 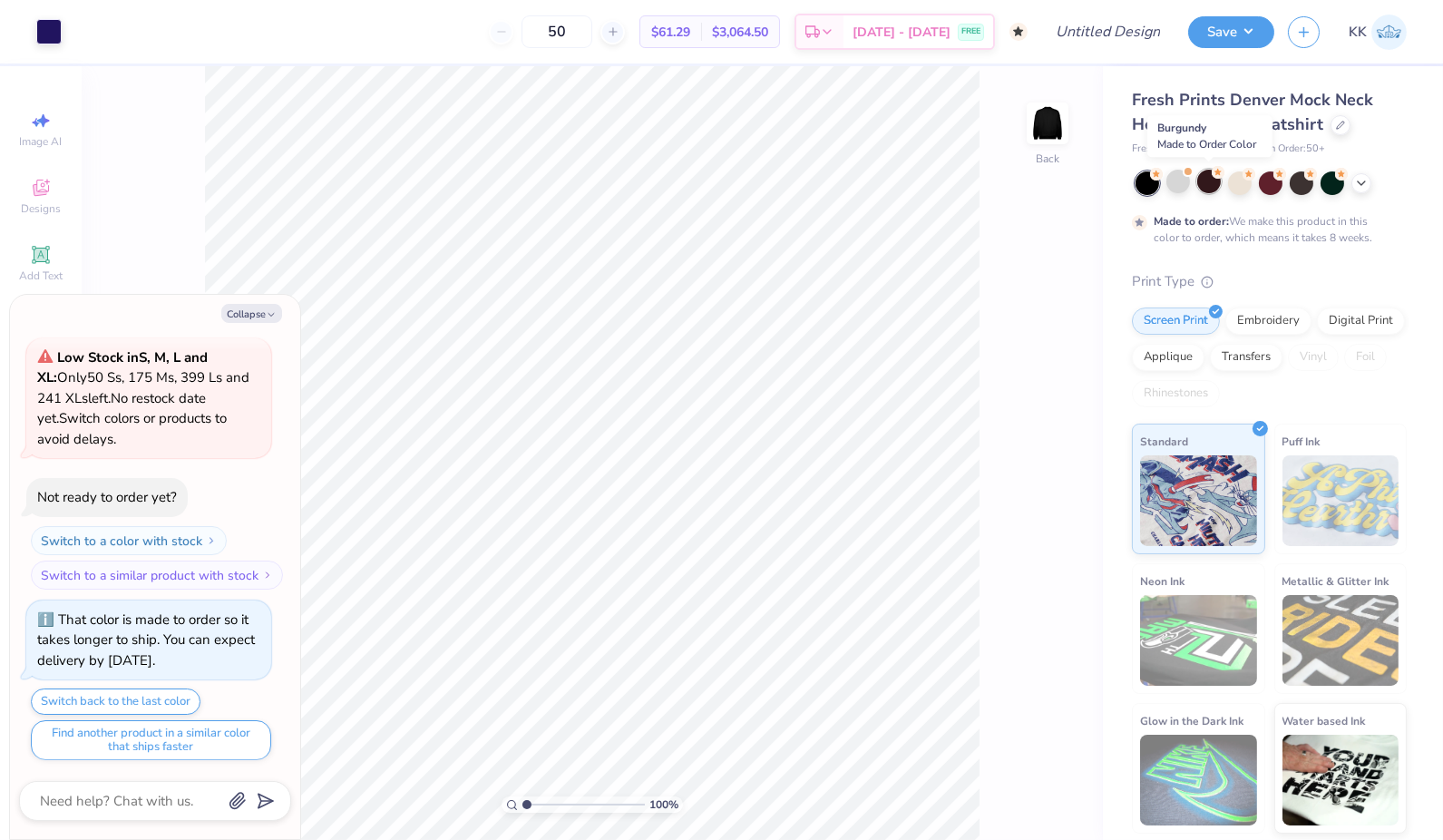 What do you see at coordinates (1265, 229) in the screenshot?
I see `div: We make this product in this color to order, which means it takes 8 weeks.` at bounding box center [1265, 229].